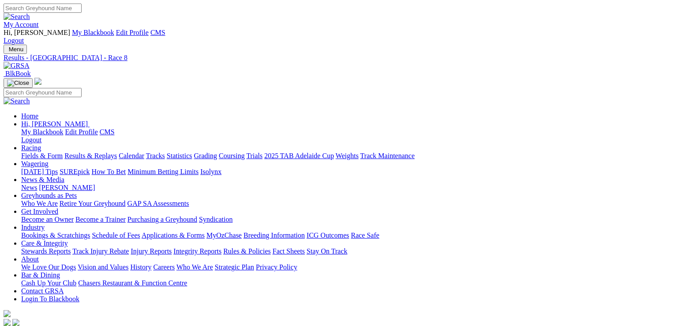  I want to click on a: Trials, so click(254, 155).